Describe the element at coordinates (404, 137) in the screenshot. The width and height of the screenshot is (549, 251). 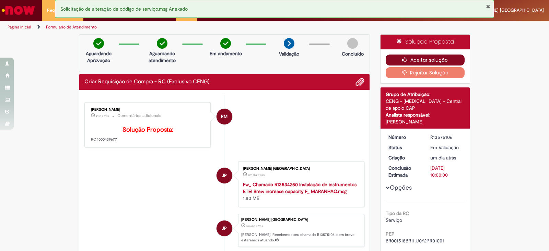
I see `dt: Número` at that location.